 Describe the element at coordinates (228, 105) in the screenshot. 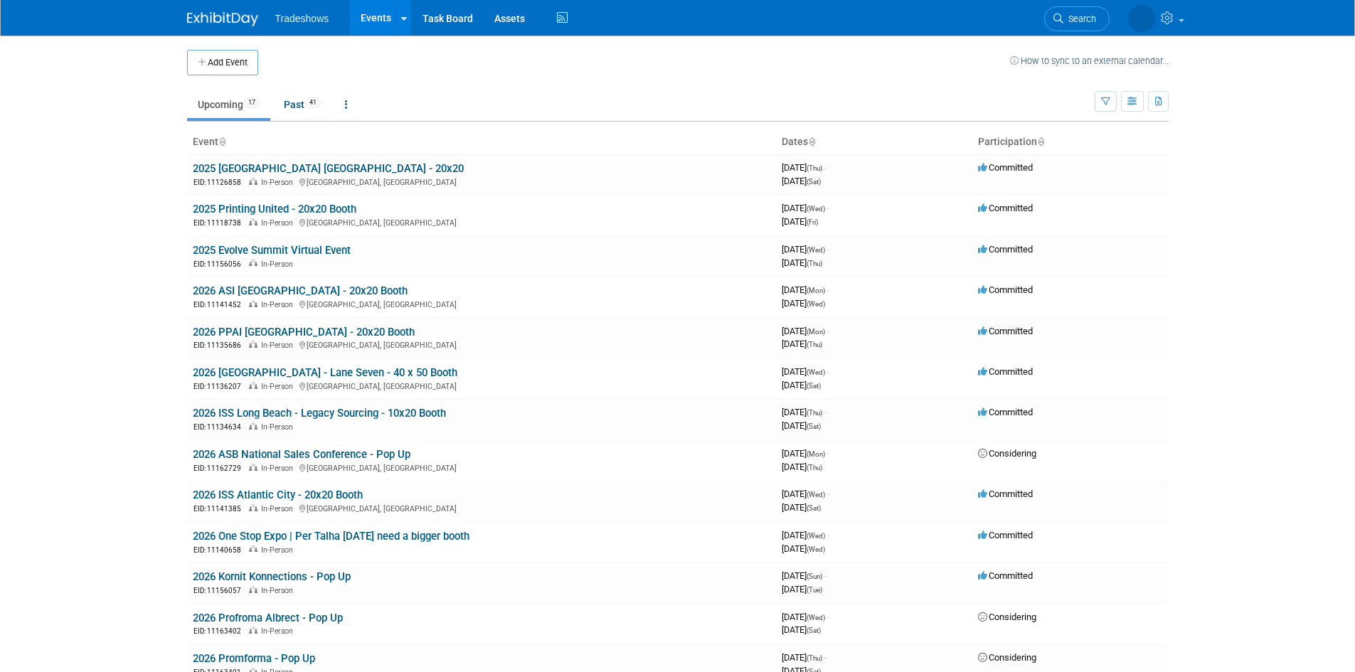

I see `a: Upcoming17` at that location.